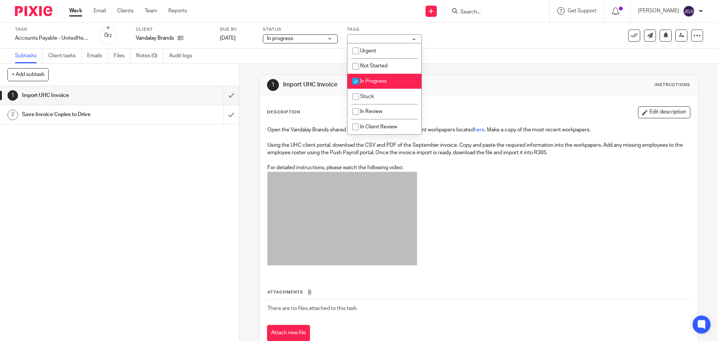  I want to click on label: Tags, so click(385, 30).